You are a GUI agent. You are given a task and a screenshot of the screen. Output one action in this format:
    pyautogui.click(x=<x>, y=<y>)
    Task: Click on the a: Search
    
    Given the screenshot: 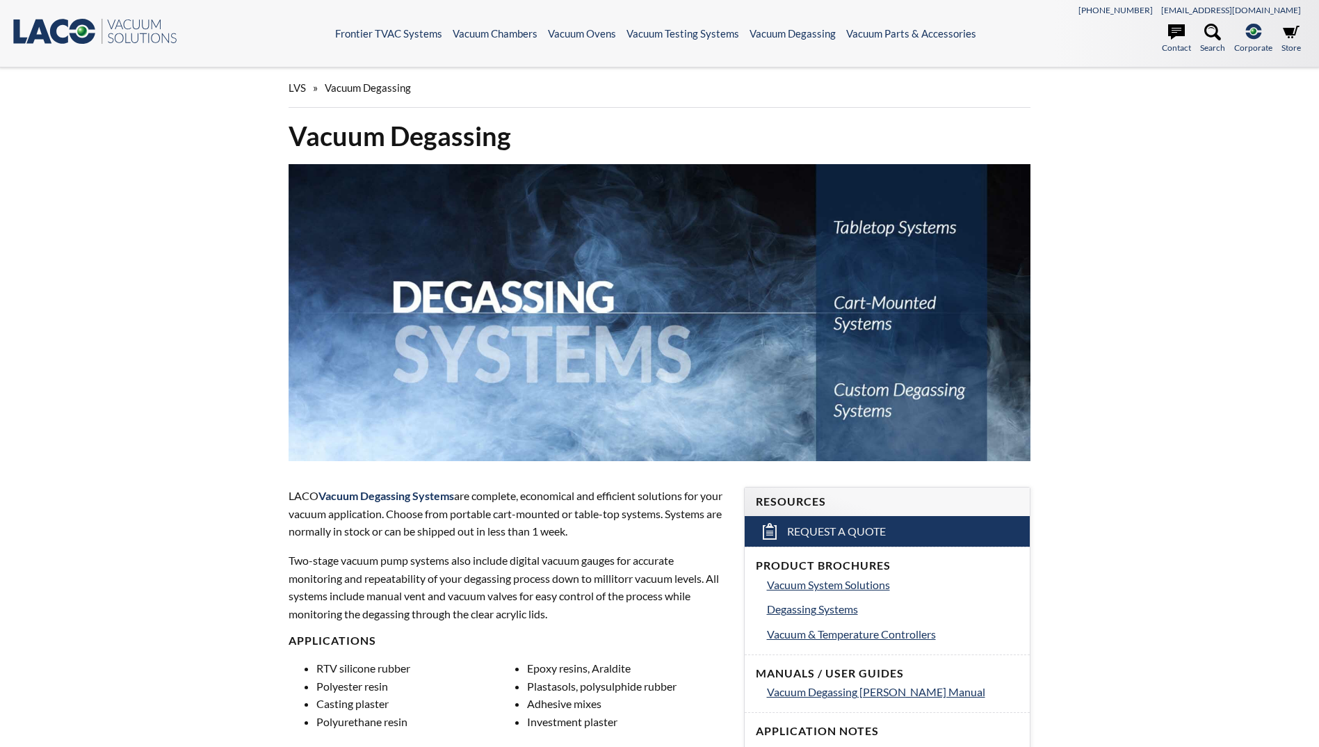 What is the action you would take?
    pyautogui.click(x=1213, y=39)
    